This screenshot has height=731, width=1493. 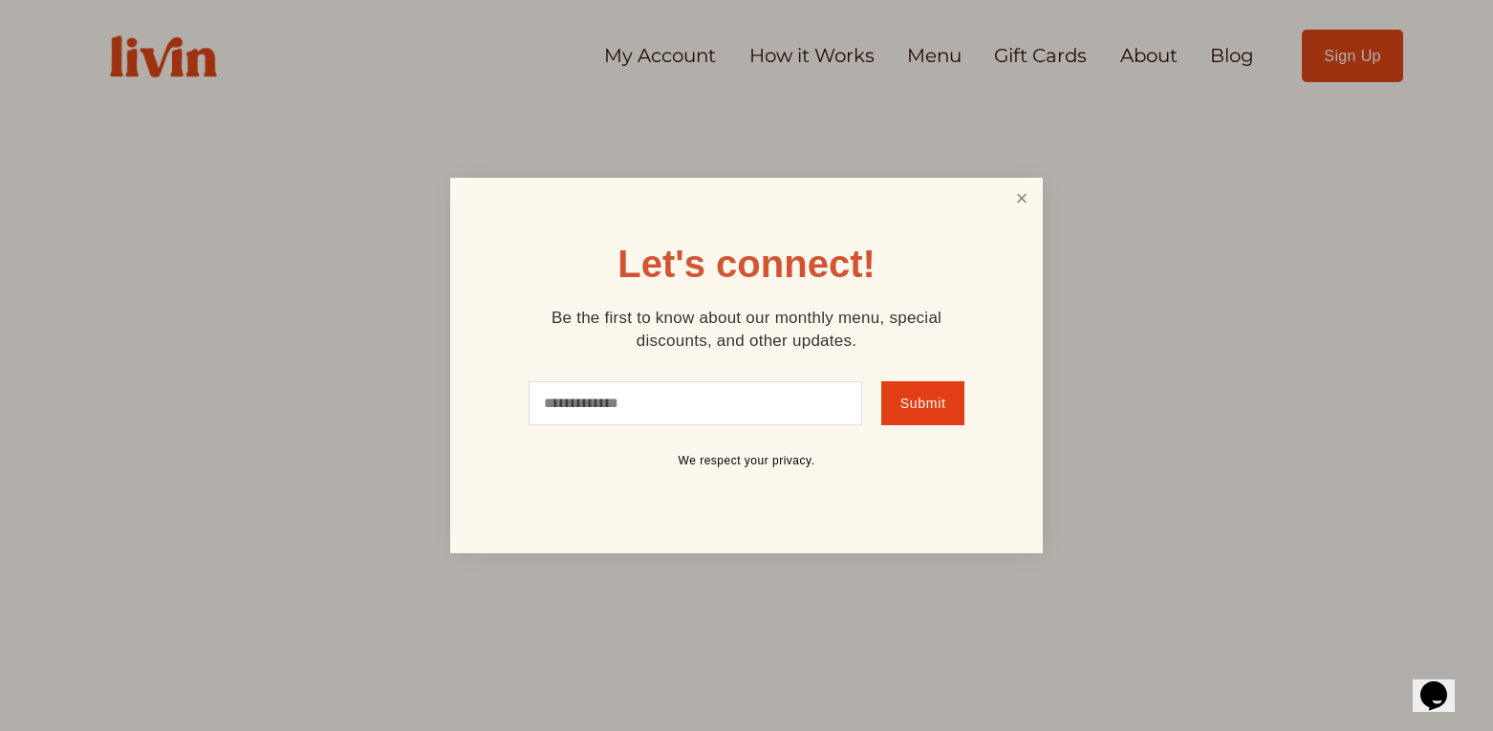 What do you see at coordinates (923, 403) in the screenshot?
I see `button: Submit` at bounding box center [923, 403].